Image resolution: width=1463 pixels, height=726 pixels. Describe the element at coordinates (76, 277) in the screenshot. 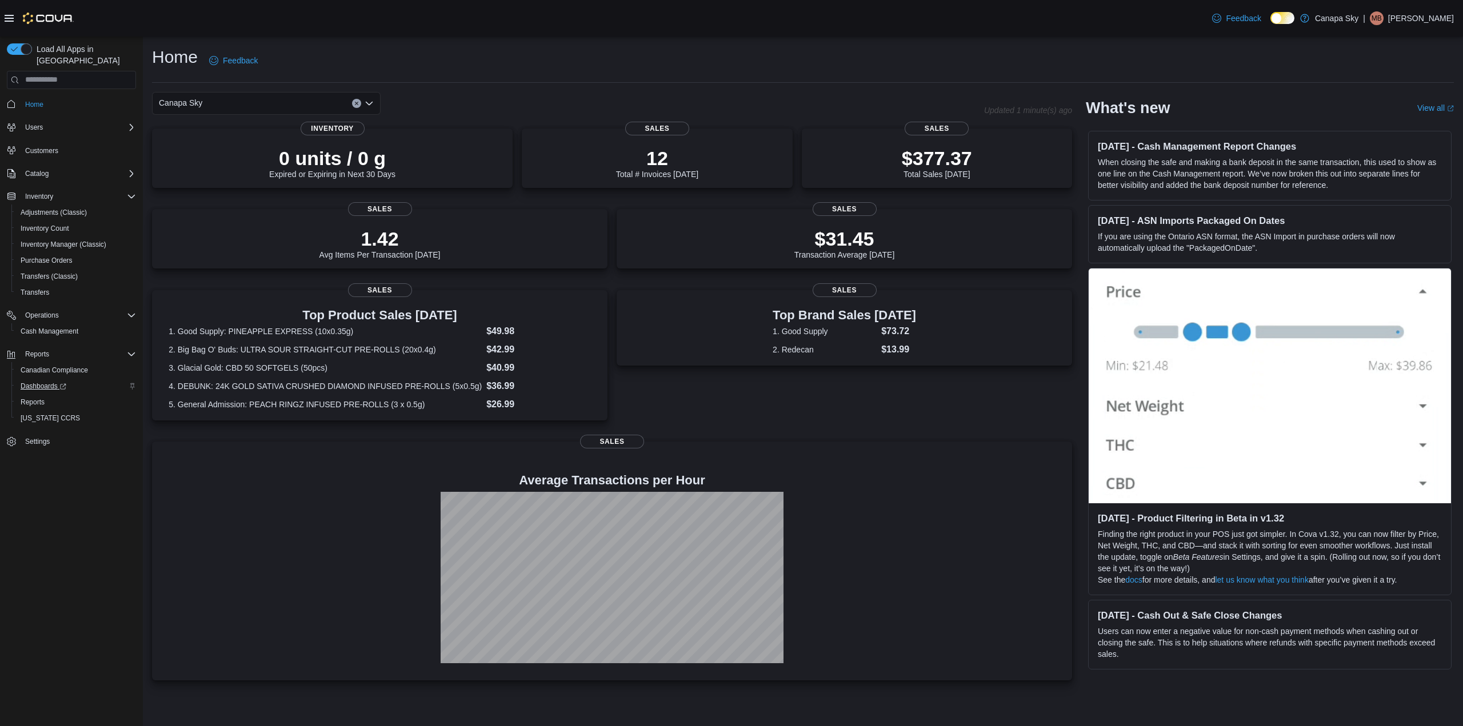

I see `span: Transfers (Classic)` at that location.